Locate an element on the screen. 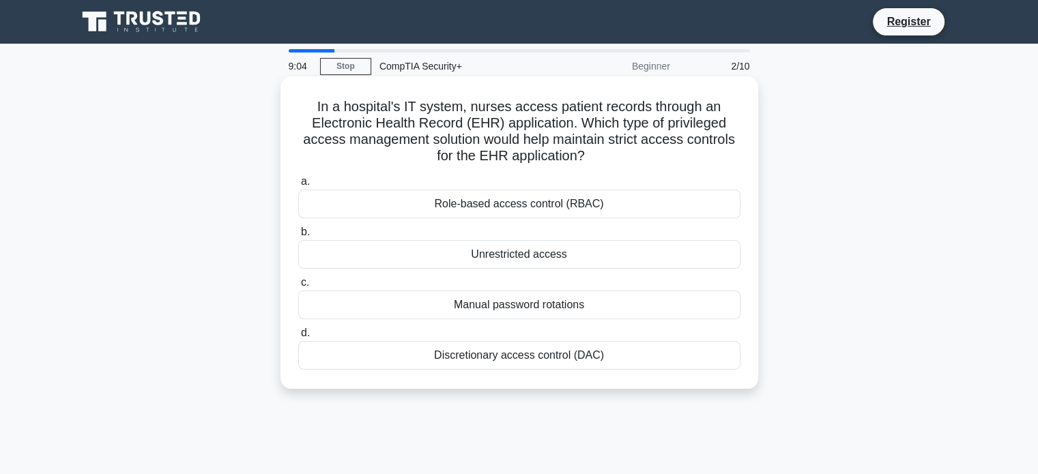 The height and width of the screenshot is (474, 1038). div: 2/10 is located at coordinates (718, 66).